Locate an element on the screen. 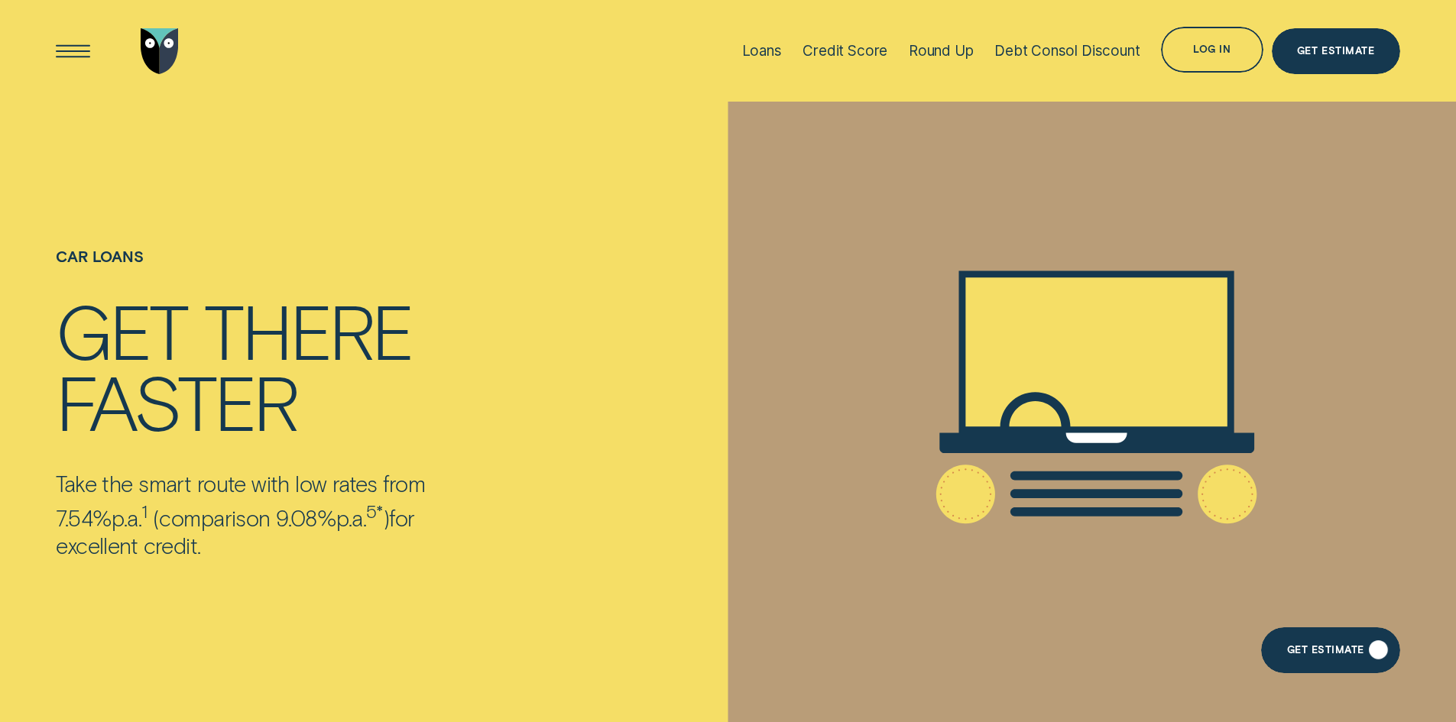  h4: Get there faster is located at coordinates (277, 365).